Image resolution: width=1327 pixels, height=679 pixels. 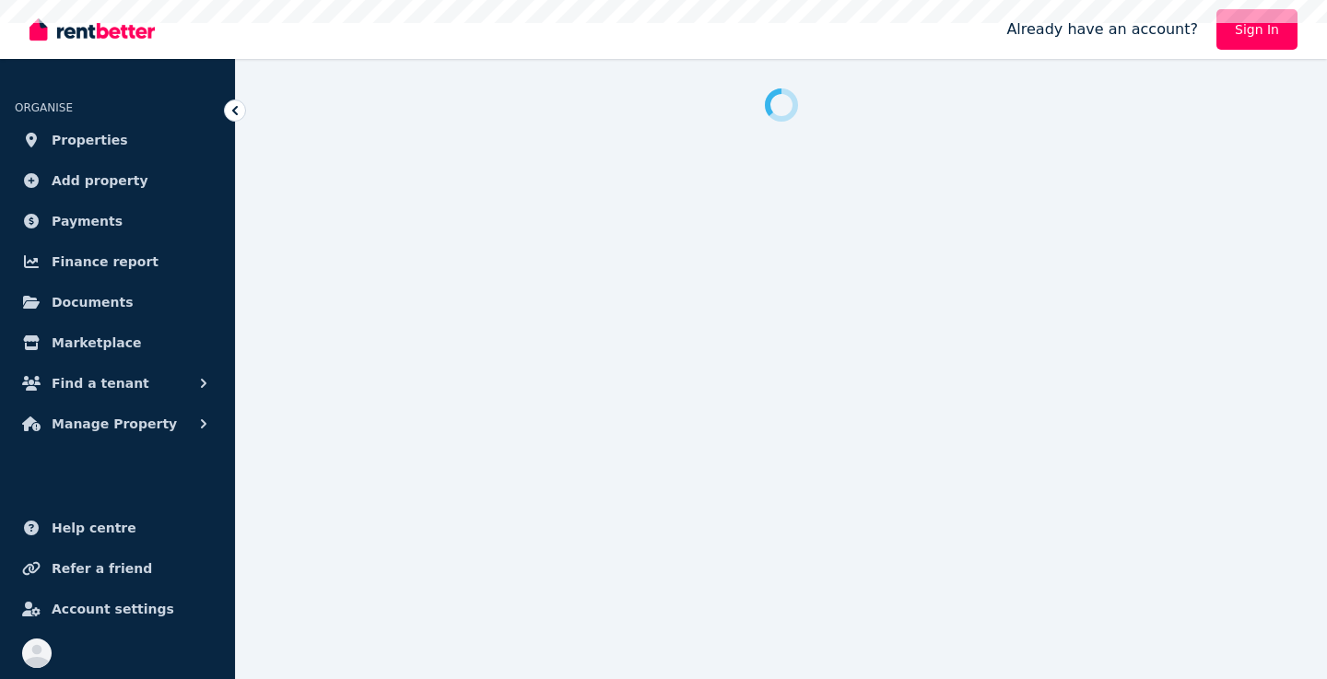 I want to click on button: Manage Property, so click(x=117, y=424).